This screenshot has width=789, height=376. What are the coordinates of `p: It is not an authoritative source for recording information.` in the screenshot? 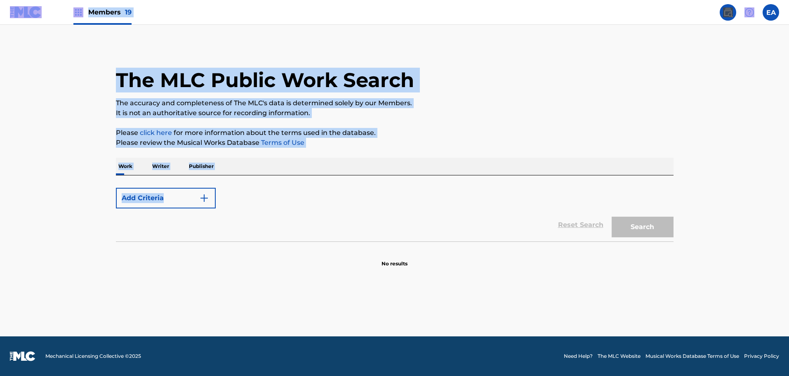 It's located at (395, 113).